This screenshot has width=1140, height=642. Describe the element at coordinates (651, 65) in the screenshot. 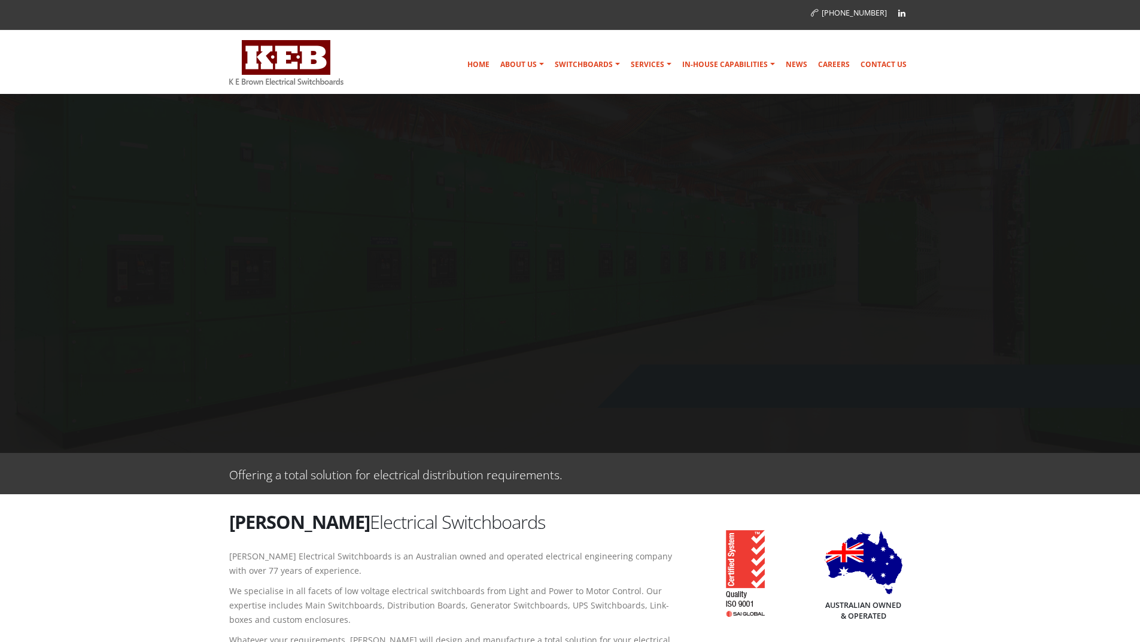

I see `a: Services` at that location.